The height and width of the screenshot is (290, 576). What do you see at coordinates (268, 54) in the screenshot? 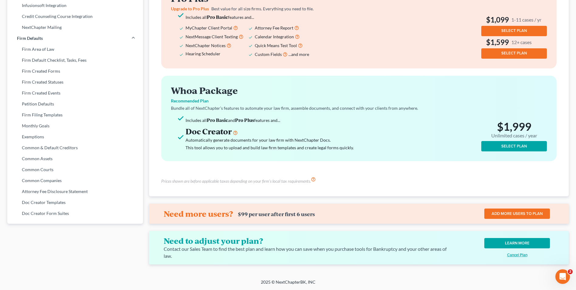
I see `span: Custom Fields` at bounding box center [268, 54].